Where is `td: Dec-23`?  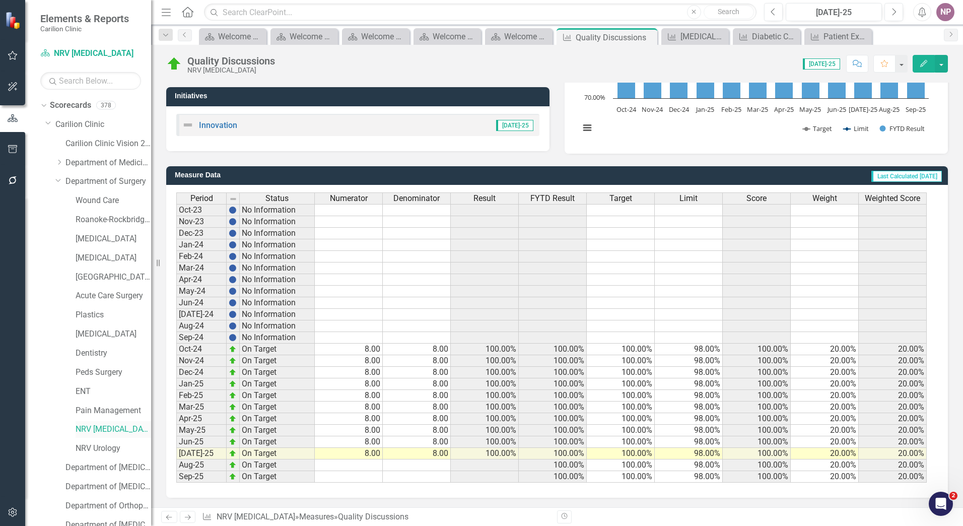
td: Dec-23 is located at coordinates (202, 233).